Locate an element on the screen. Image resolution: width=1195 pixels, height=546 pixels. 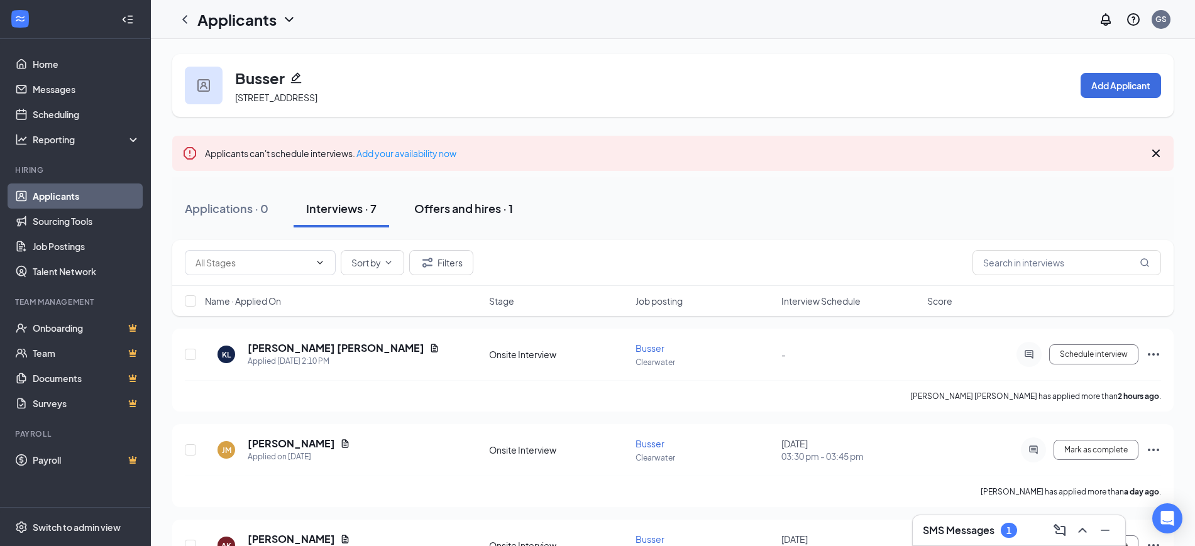
svg: Pencil is located at coordinates (296, 78).